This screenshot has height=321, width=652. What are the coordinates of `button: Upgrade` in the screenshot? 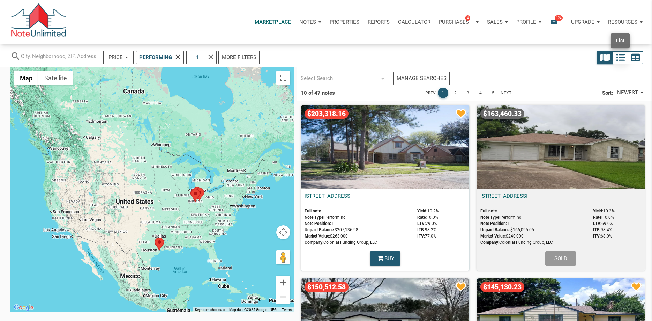 It's located at (586, 22).